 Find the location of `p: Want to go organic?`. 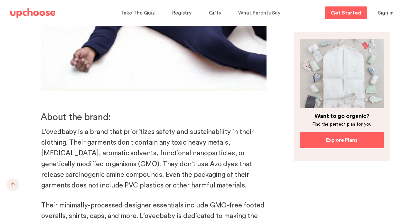

p: Want to go organic? is located at coordinates (342, 116).